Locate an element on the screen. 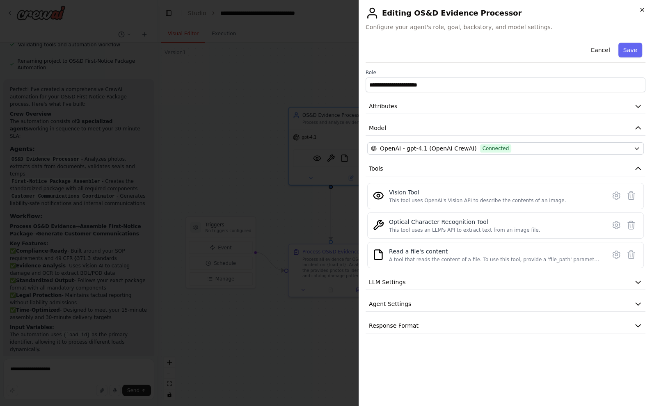  span: LLM Settings is located at coordinates (388, 282).